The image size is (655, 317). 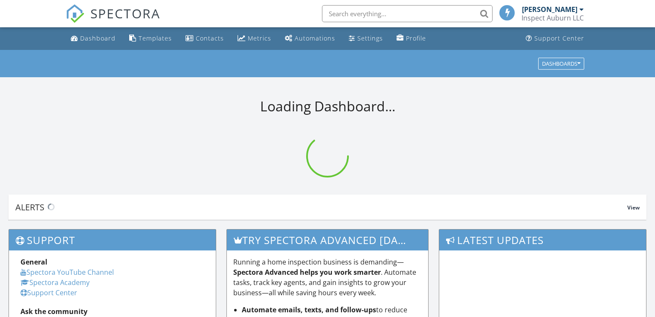 What do you see at coordinates (366, 38) in the screenshot?
I see `a: Settings` at bounding box center [366, 38].